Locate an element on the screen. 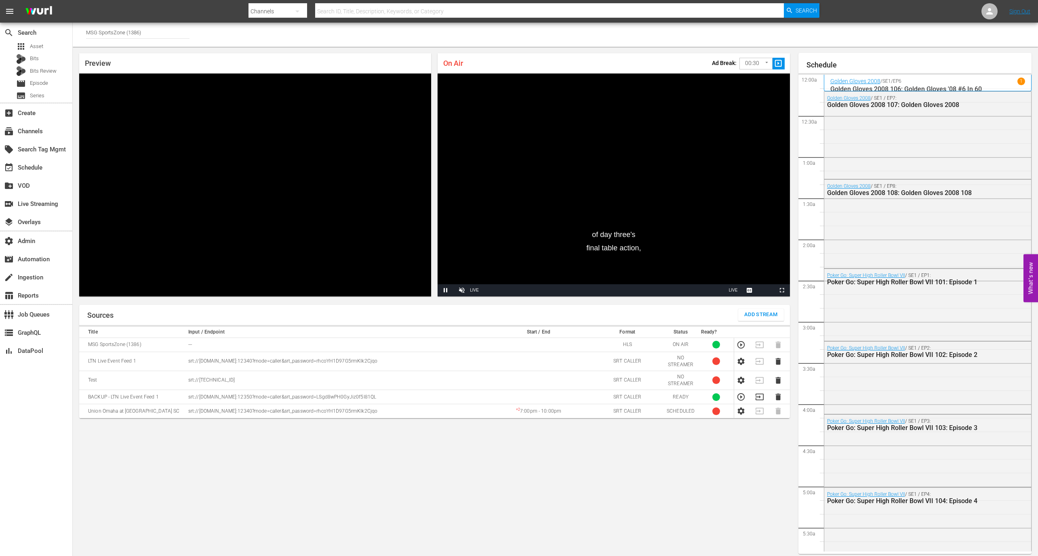 This screenshot has height=556, width=1038. td: BACKUP - LTN Live Event Feed 1 is located at coordinates (132, 397).